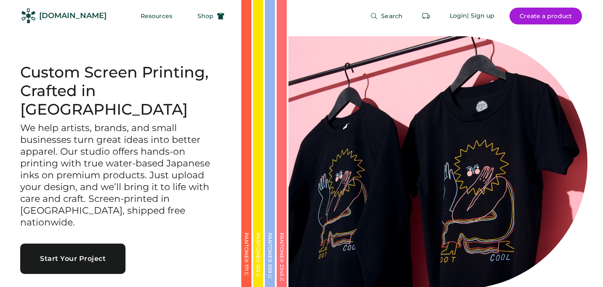 The height and width of the screenshot is (287, 603). What do you see at coordinates (28, 16) in the screenshot?
I see `img: Rendered Logo - Screens` at bounding box center [28, 16].